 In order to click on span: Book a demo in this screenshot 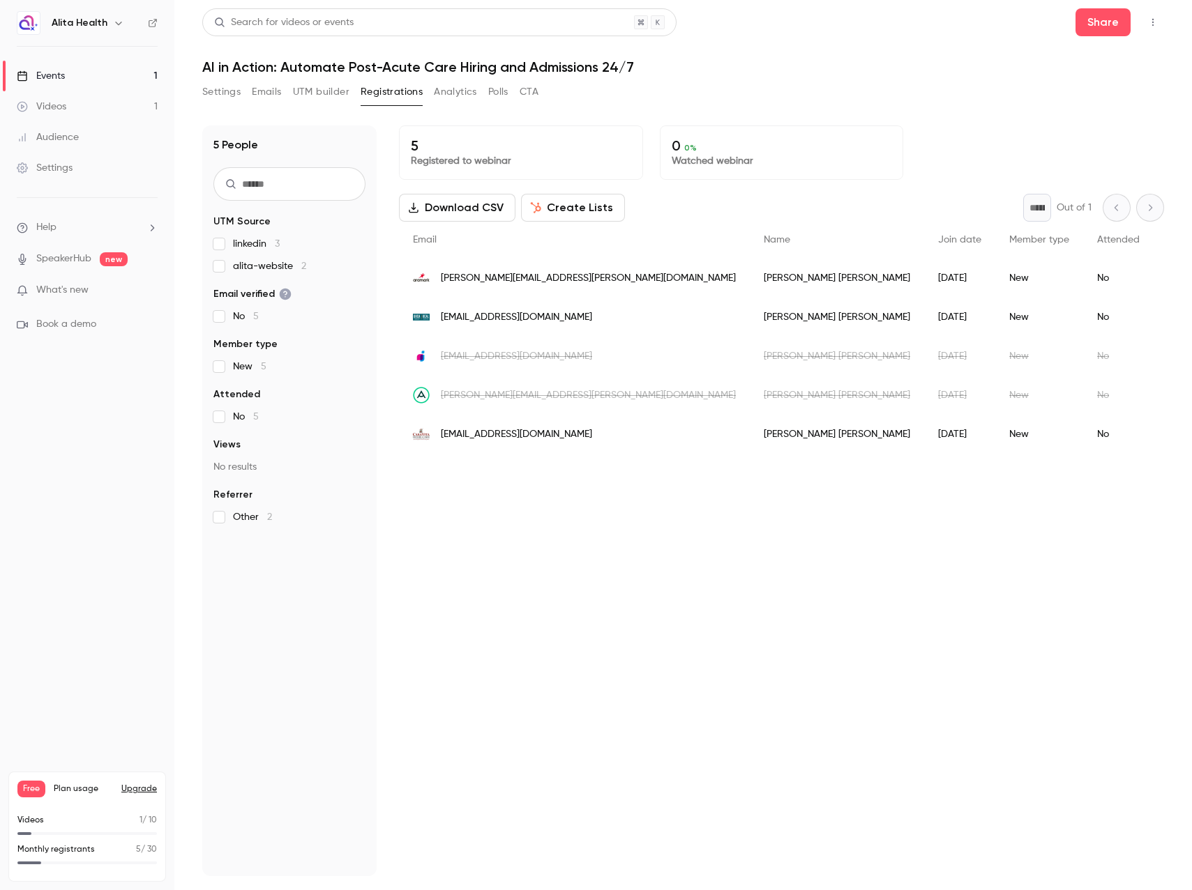, I will do `click(66, 324)`.